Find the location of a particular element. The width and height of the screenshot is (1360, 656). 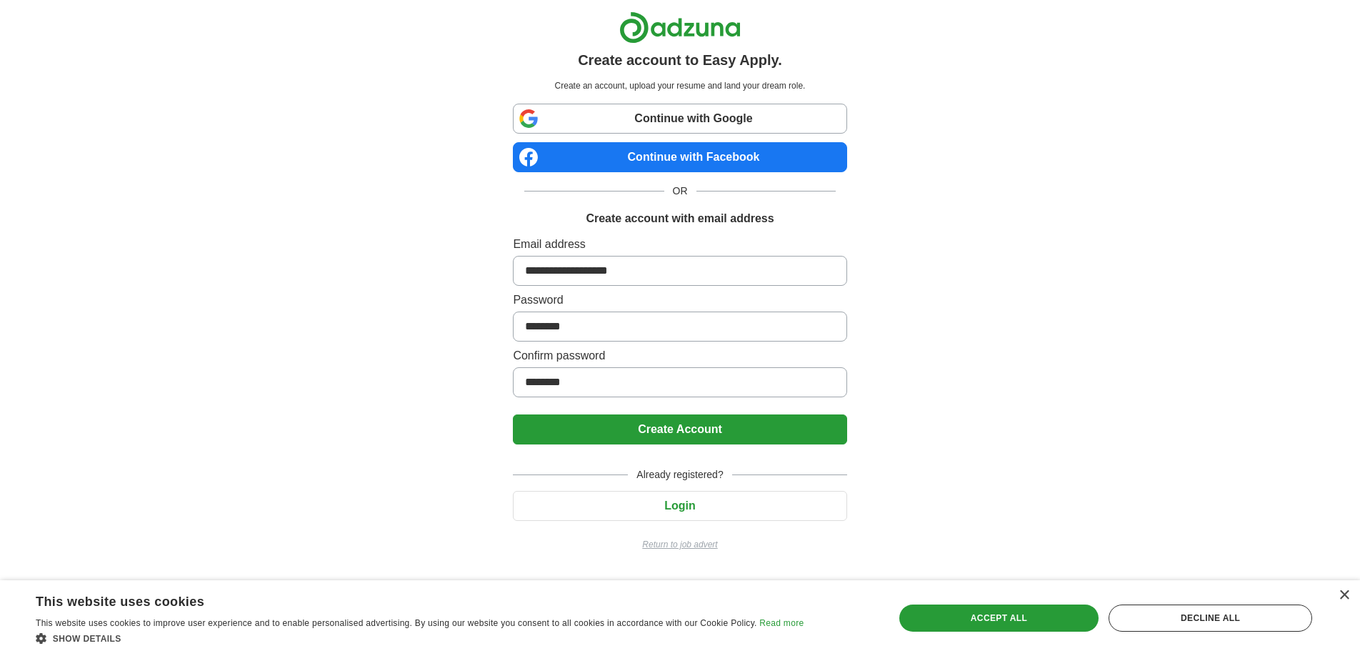

label: Confirm password is located at coordinates (679, 356).